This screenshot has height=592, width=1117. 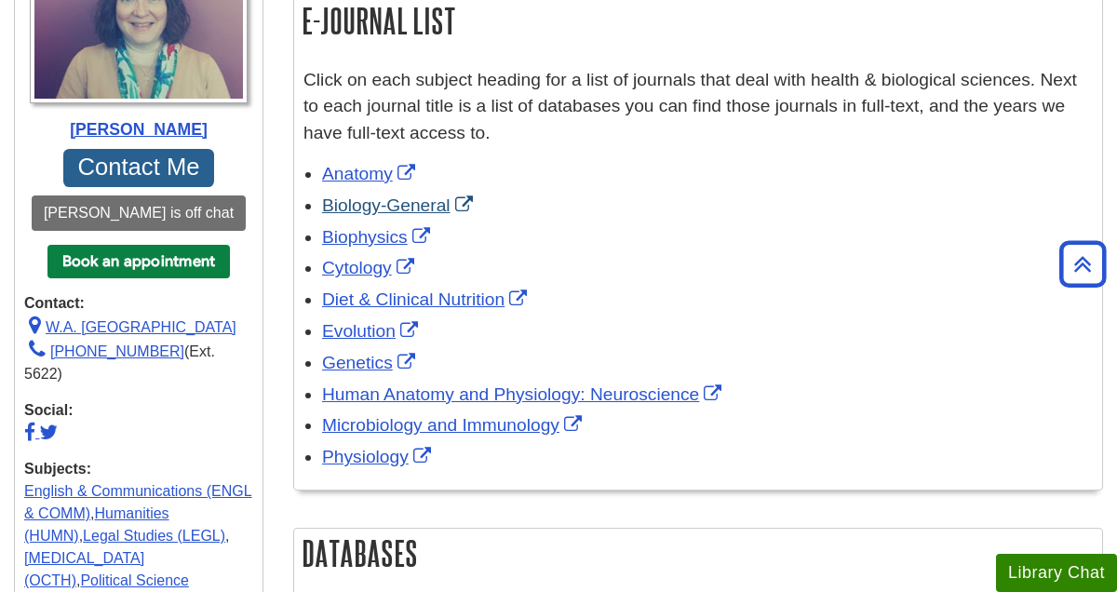 What do you see at coordinates (139, 303) in the screenshot?
I see `strong: Contact:` at bounding box center [139, 303].